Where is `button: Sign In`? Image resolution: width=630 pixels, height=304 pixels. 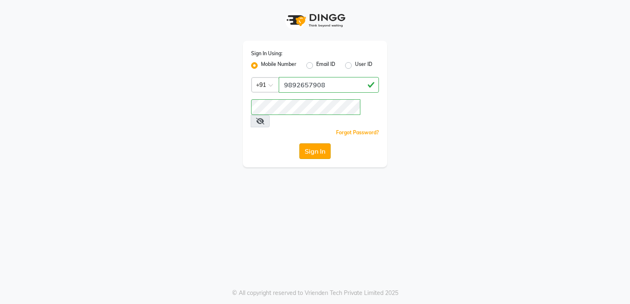
button: Sign In is located at coordinates (315, 151).